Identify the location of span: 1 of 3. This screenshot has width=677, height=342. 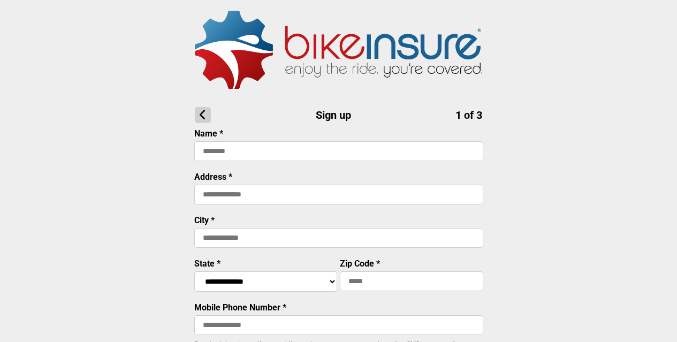
(469, 115).